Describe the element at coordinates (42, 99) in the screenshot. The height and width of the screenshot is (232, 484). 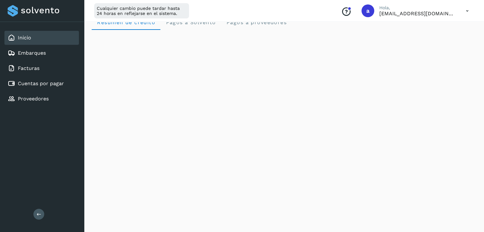
I see `div: Proveedores` at that location.